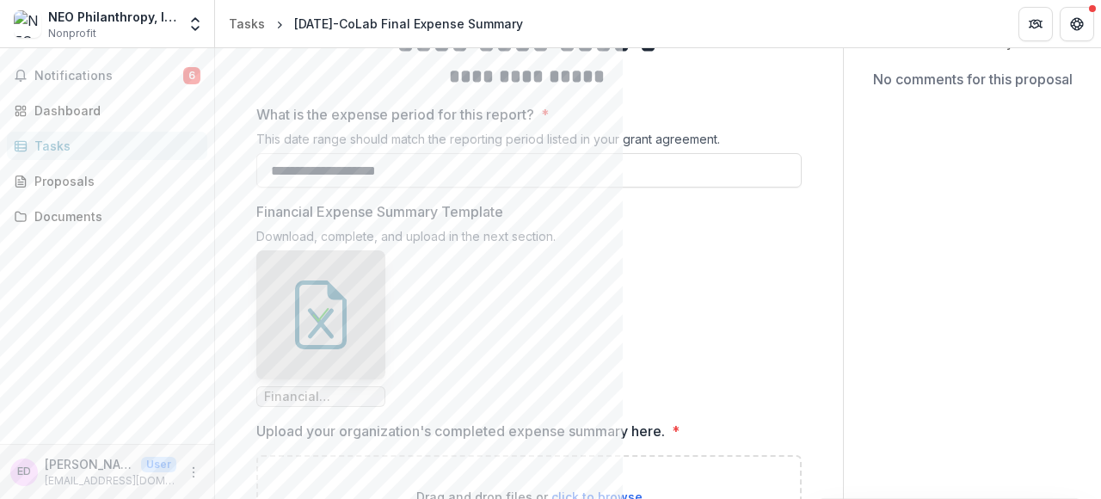  I want to click on button: Partners, so click(1036, 24).